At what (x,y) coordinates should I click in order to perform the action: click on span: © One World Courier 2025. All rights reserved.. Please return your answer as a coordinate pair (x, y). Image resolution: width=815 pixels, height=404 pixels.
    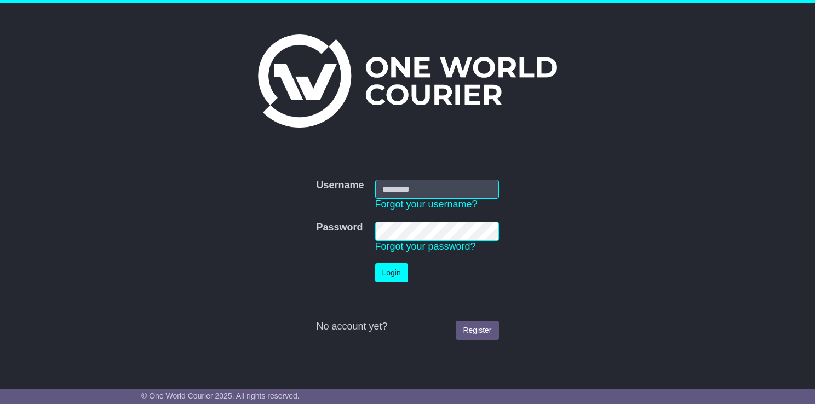
    Looking at the image, I should click on (220, 396).